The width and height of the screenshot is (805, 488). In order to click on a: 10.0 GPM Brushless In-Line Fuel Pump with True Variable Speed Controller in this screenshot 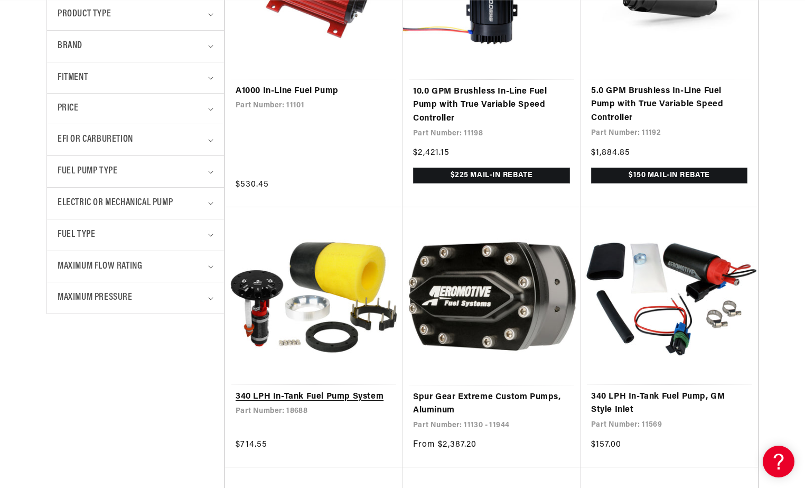, I will do `click(492, 105)`.